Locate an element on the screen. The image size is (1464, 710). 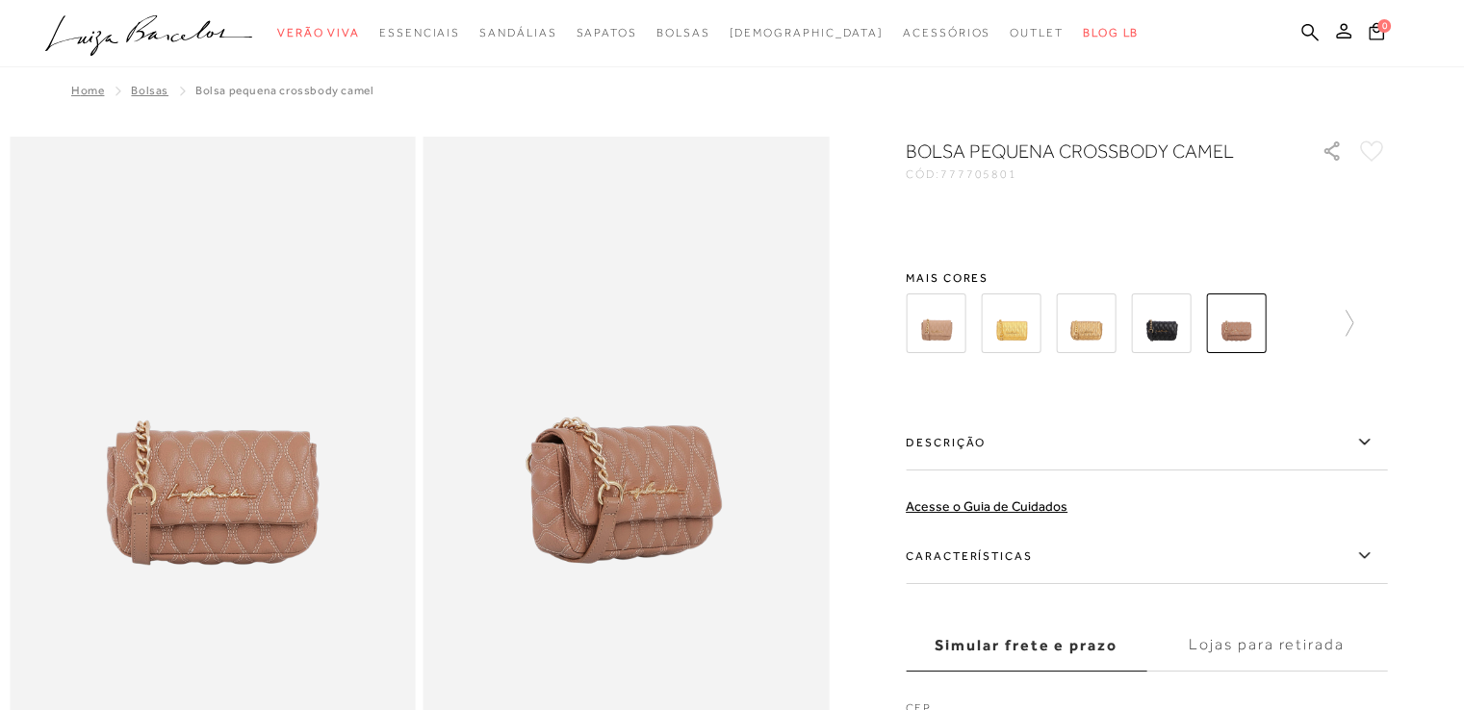
span: Sapatos is located at coordinates (606, 33).